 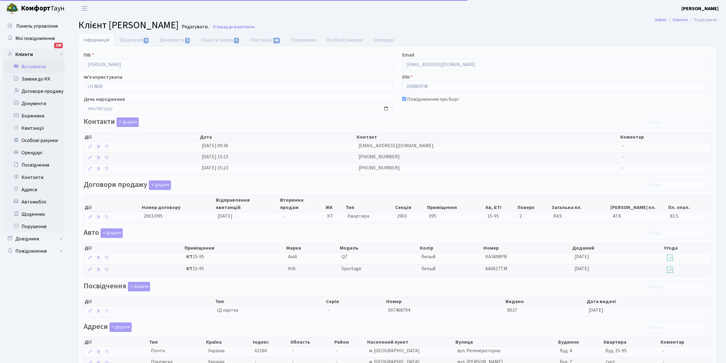 I want to click on a: Щоденник, so click(x=34, y=214).